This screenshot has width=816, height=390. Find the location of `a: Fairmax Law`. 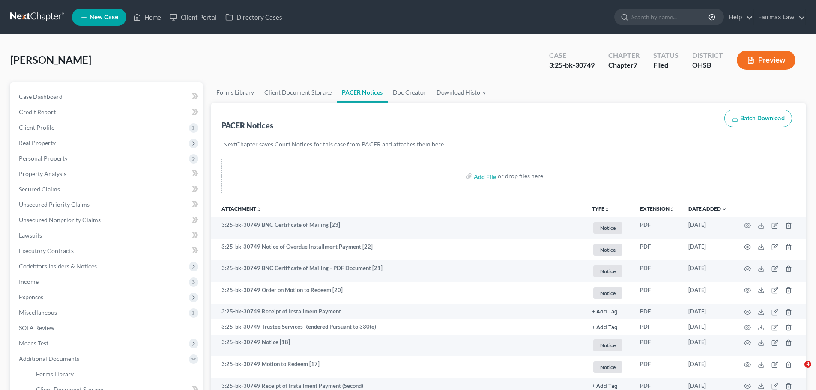

a: Fairmax Law is located at coordinates (780, 17).